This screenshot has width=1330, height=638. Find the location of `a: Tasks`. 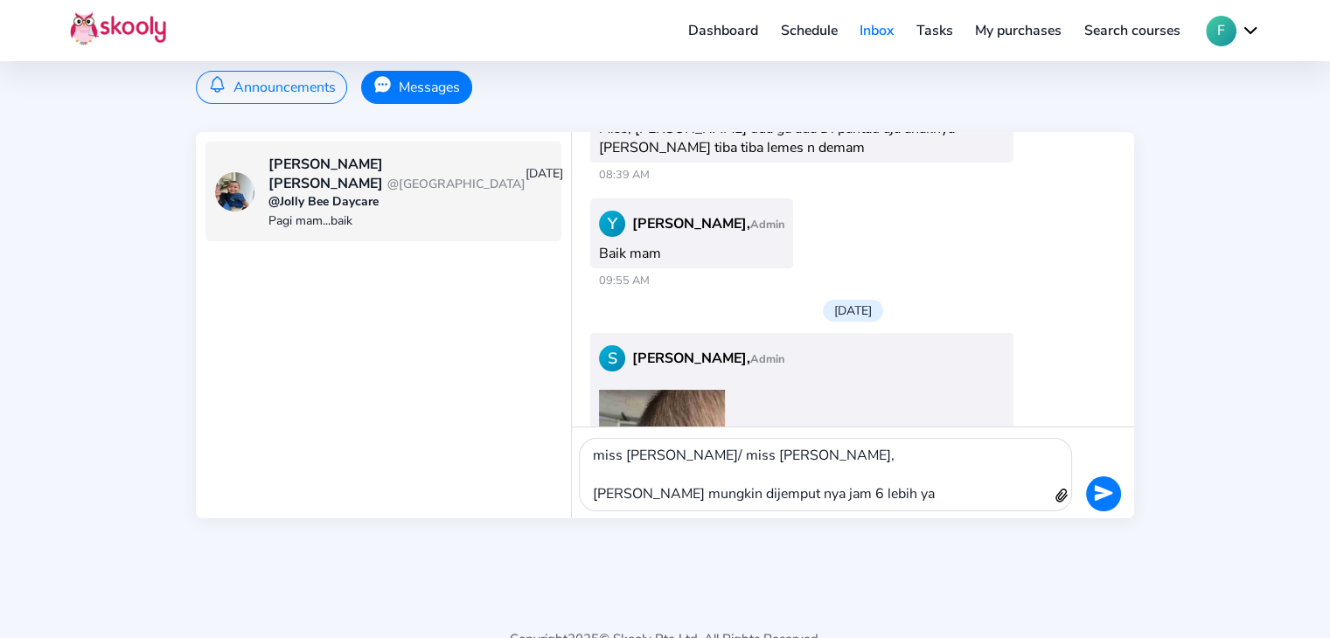

a: Tasks is located at coordinates (935, 31).